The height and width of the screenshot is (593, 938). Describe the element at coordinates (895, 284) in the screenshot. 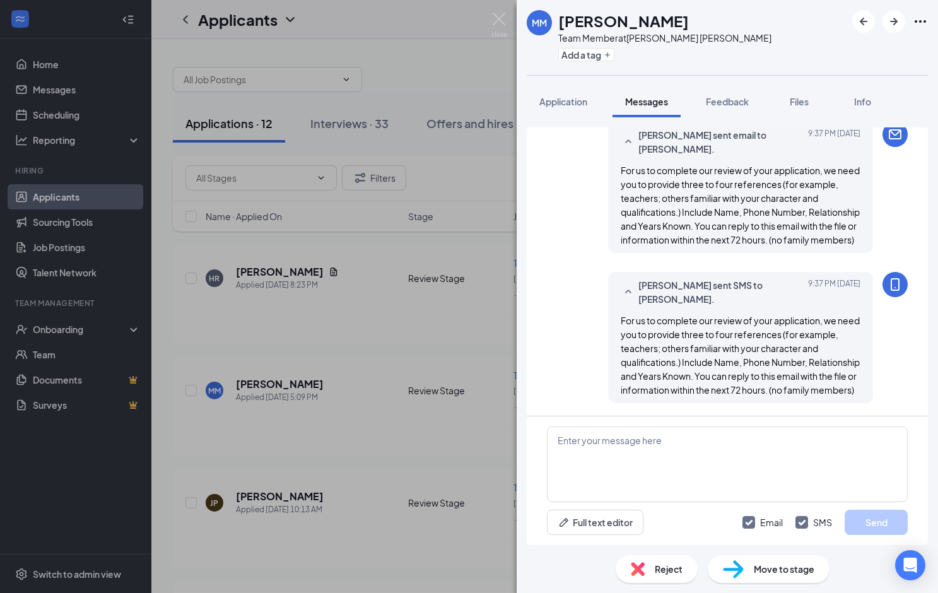

I see `svg: MobileSms` at that location.